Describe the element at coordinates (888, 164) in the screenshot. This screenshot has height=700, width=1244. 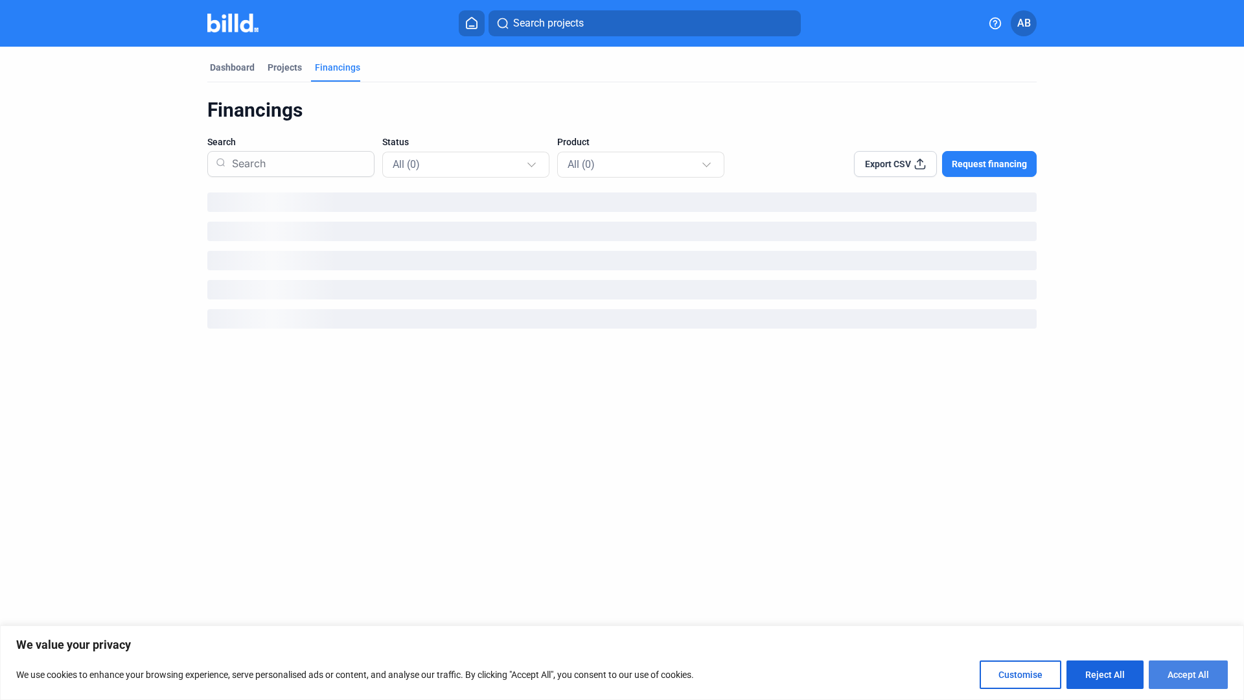
I see `span: Export CSV` at that location.